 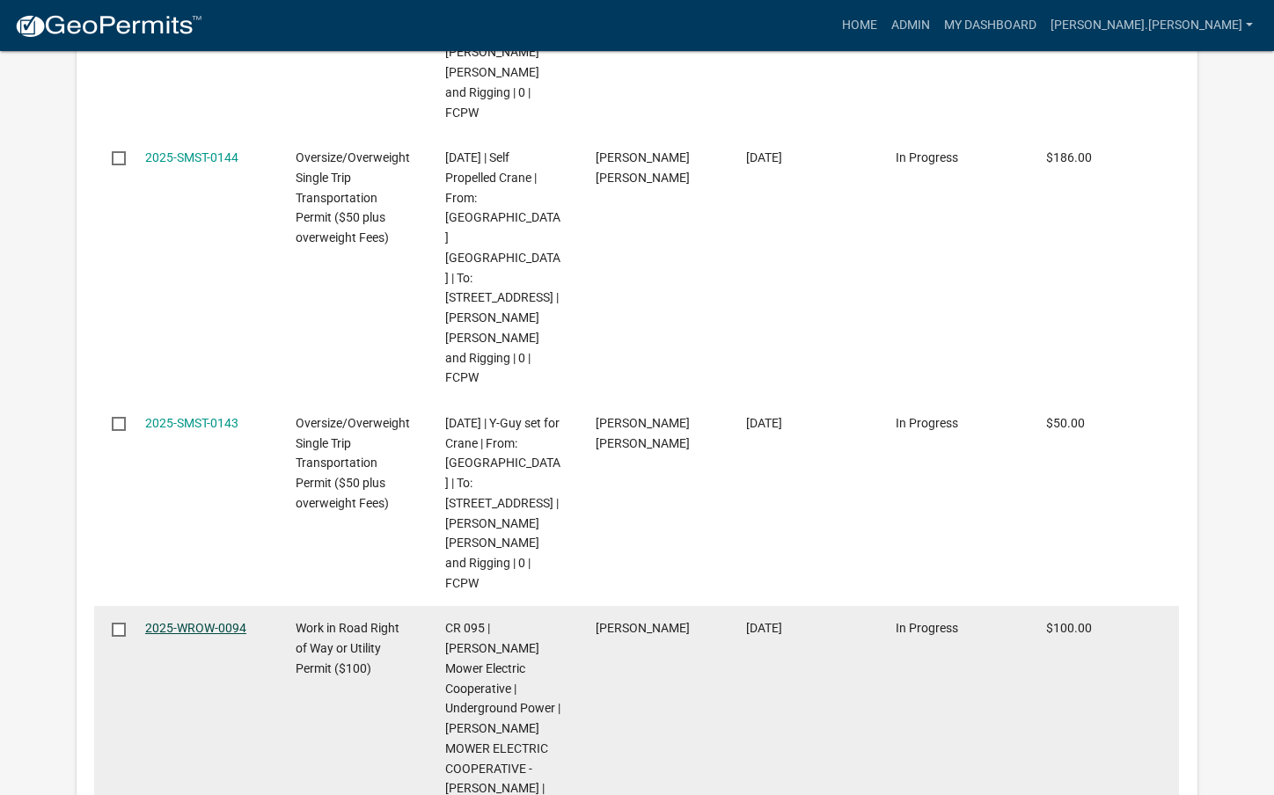 What do you see at coordinates (1065, 423) in the screenshot?
I see `span: $50.00` at bounding box center [1065, 423].